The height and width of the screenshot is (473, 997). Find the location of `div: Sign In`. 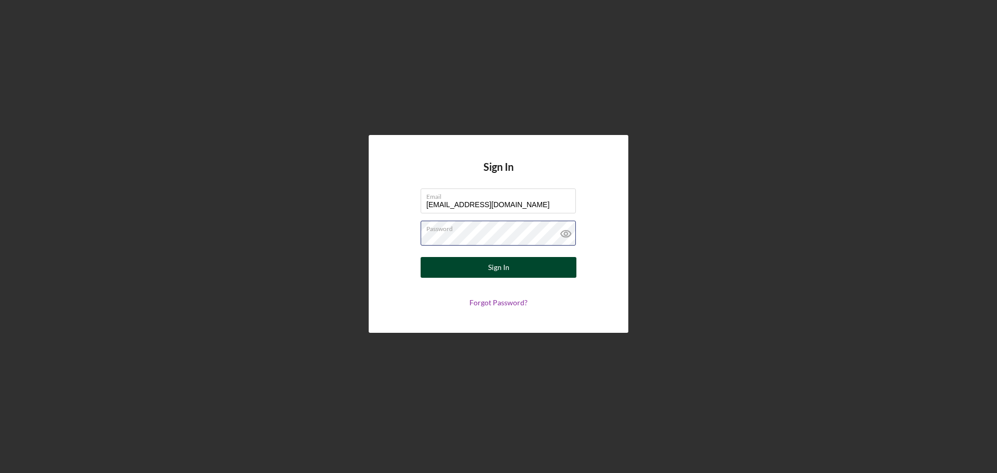

div: Sign In is located at coordinates (499, 268).